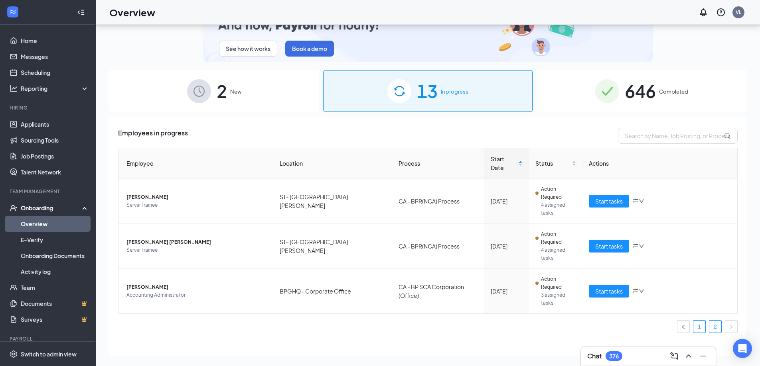 This screenshot has height=366, width=760. What do you see at coordinates (55, 272) in the screenshot?
I see `a: Activity log` at bounding box center [55, 272].